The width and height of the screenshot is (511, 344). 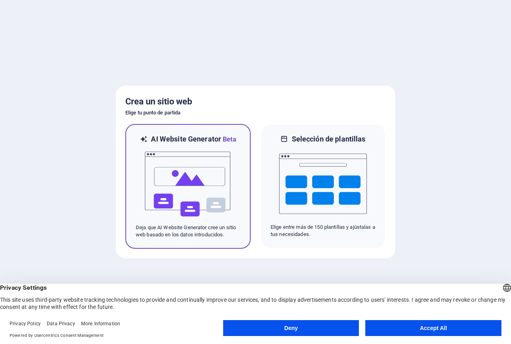 What do you see at coordinates (323, 231) in the screenshot?
I see `p: Elige entre más de 150 plantillas y ajústalas a tus necesidades.` at bounding box center [323, 231].